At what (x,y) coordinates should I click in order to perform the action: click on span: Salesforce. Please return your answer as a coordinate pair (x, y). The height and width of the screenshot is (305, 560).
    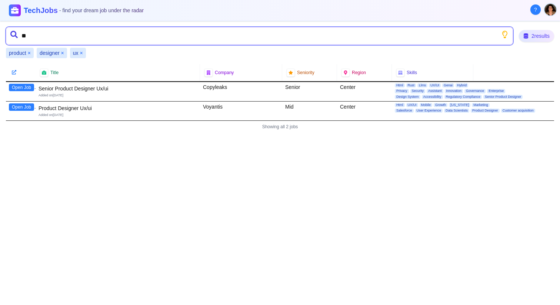
    Looking at the image, I should click on (404, 110).